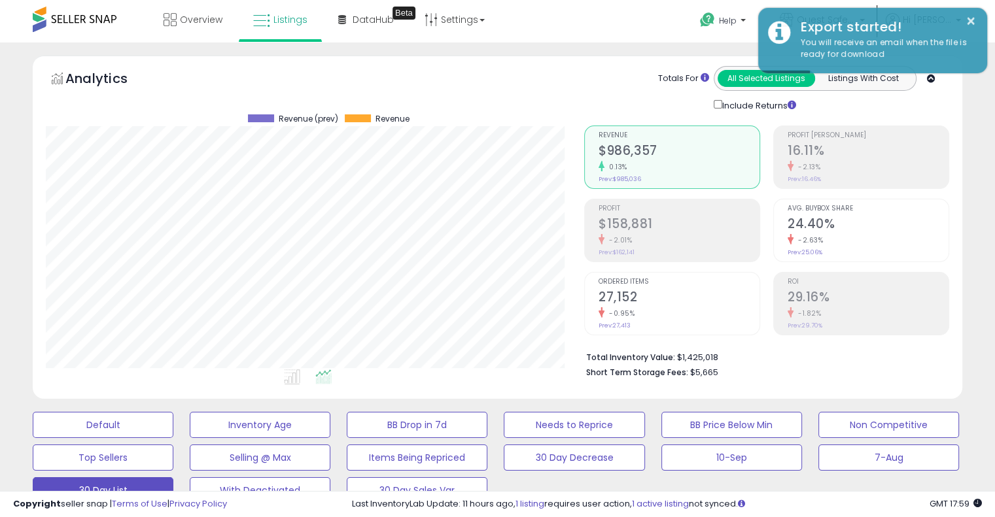  What do you see at coordinates (804, 252) in the screenshot?
I see `small: Prev: 25.06%` at bounding box center [804, 252].